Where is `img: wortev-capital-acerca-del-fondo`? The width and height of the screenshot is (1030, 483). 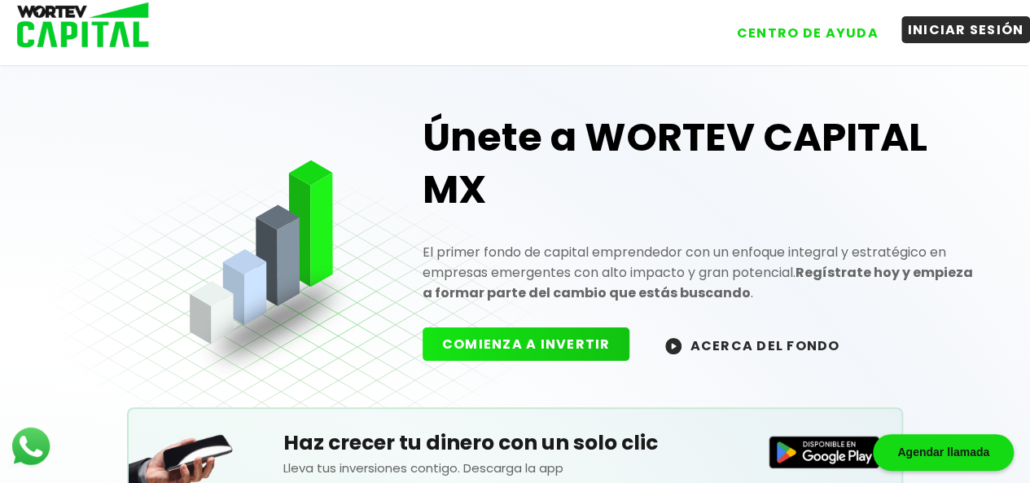
img: wortev-capital-acerca-del-fondo is located at coordinates (673, 346).